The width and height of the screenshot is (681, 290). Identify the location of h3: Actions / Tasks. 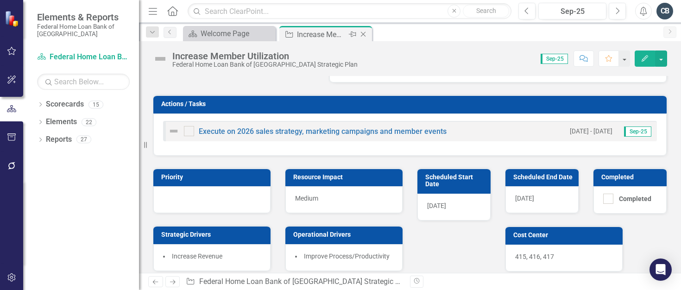
(411, 104).